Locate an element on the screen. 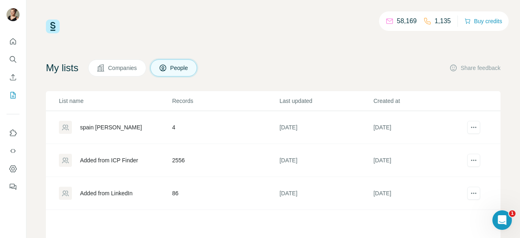 The height and width of the screenshot is (238, 520). span: 1 is located at coordinates (513, 213).